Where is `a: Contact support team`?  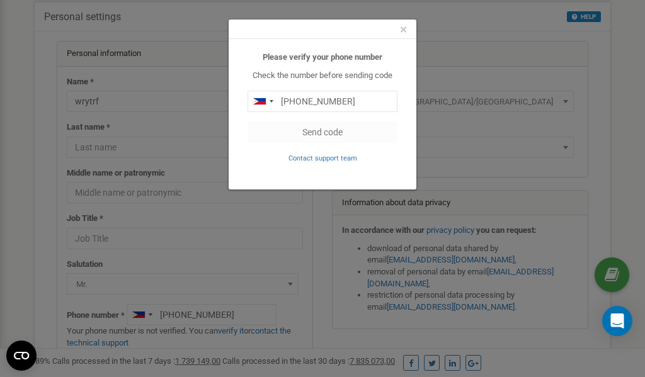 a: Contact support team is located at coordinates (323, 158).